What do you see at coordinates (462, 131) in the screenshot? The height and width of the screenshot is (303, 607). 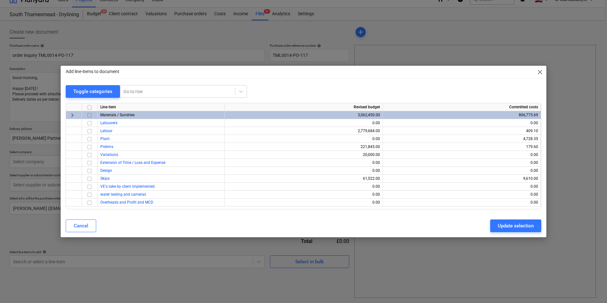 I see `div: 409.10` at bounding box center [462, 131].